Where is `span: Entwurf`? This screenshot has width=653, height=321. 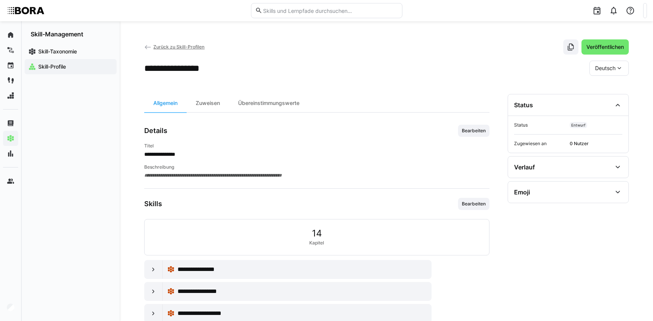 span: Entwurf is located at coordinates (579, 125).